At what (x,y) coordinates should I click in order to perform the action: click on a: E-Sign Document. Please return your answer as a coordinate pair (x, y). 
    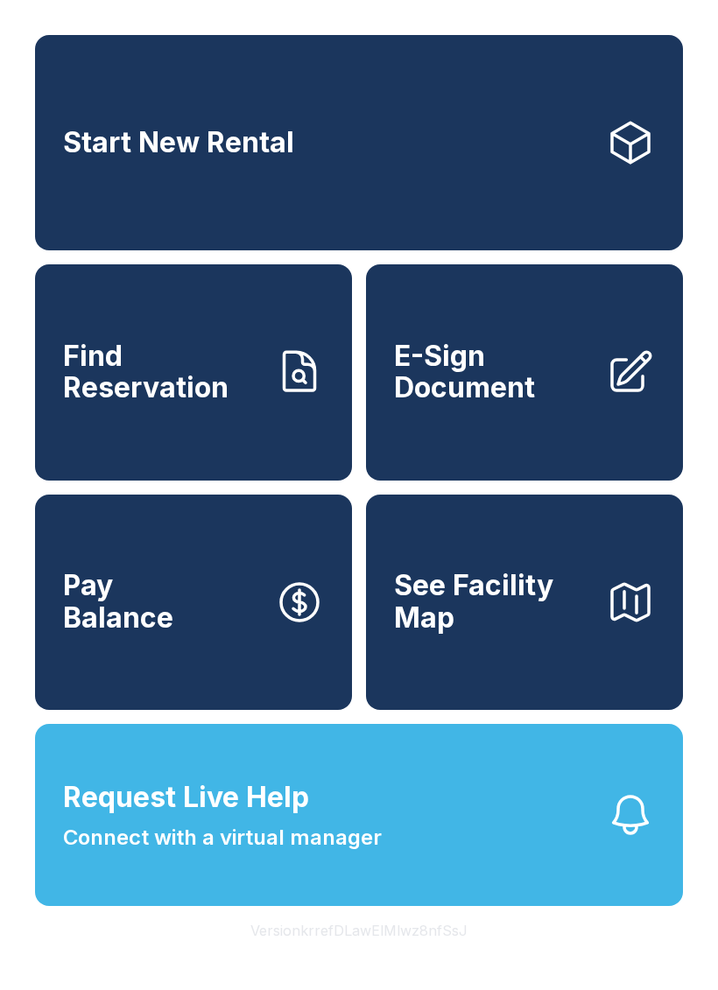
    Looking at the image, I should click on (524, 372).